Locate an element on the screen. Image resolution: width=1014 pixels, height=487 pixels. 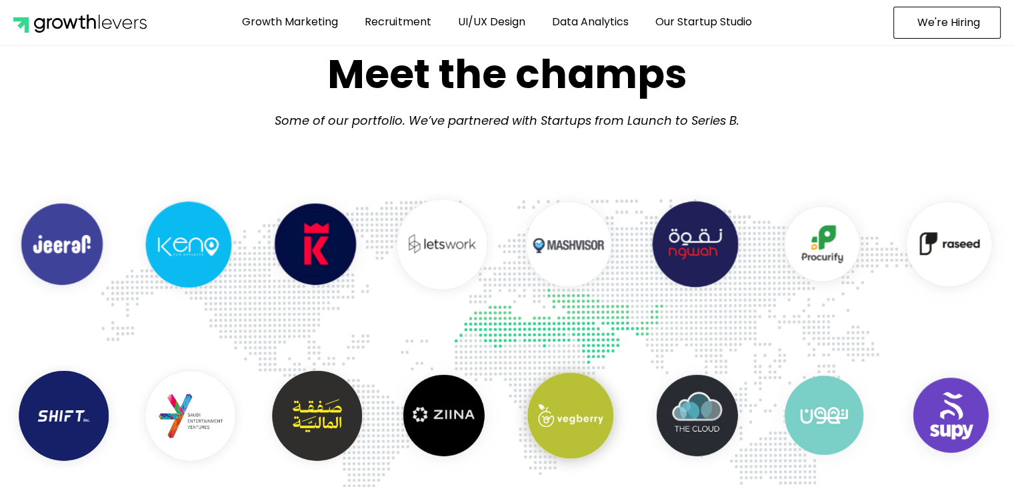
nav: Menu is located at coordinates (497, 22).